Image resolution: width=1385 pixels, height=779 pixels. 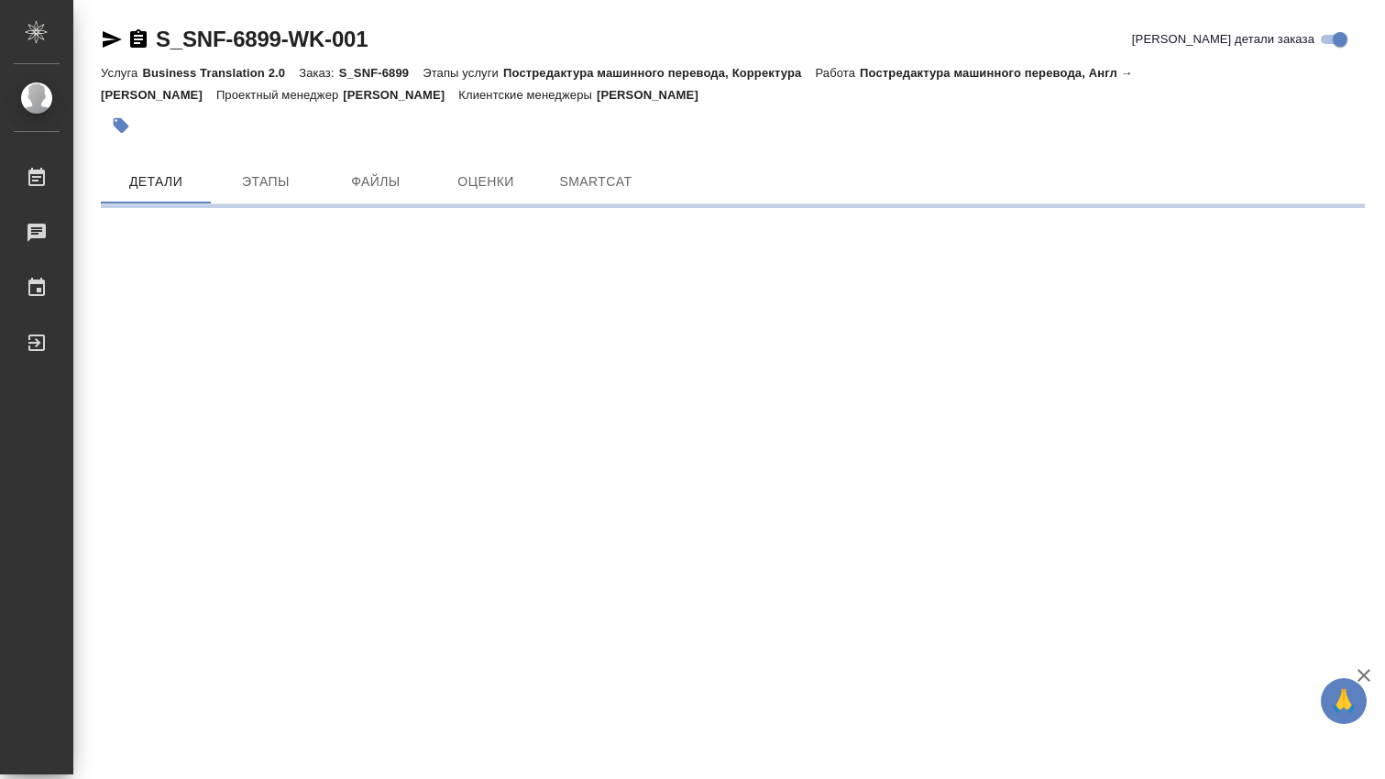 What do you see at coordinates (220, 72) in the screenshot?
I see `p: Business Translation 2.0` at bounding box center [220, 72].